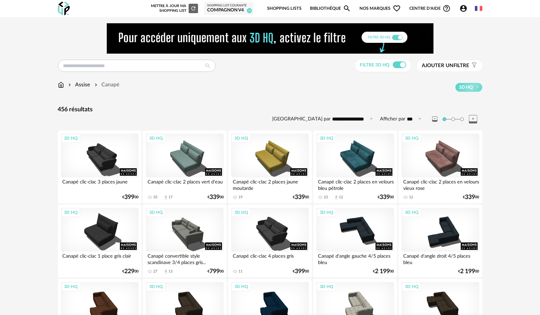 Image resolution: width=540 pixels, height=315 pixels. What do you see at coordinates (438, 65) in the screenshot?
I see `span: Ajouter un` at bounding box center [438, 65].